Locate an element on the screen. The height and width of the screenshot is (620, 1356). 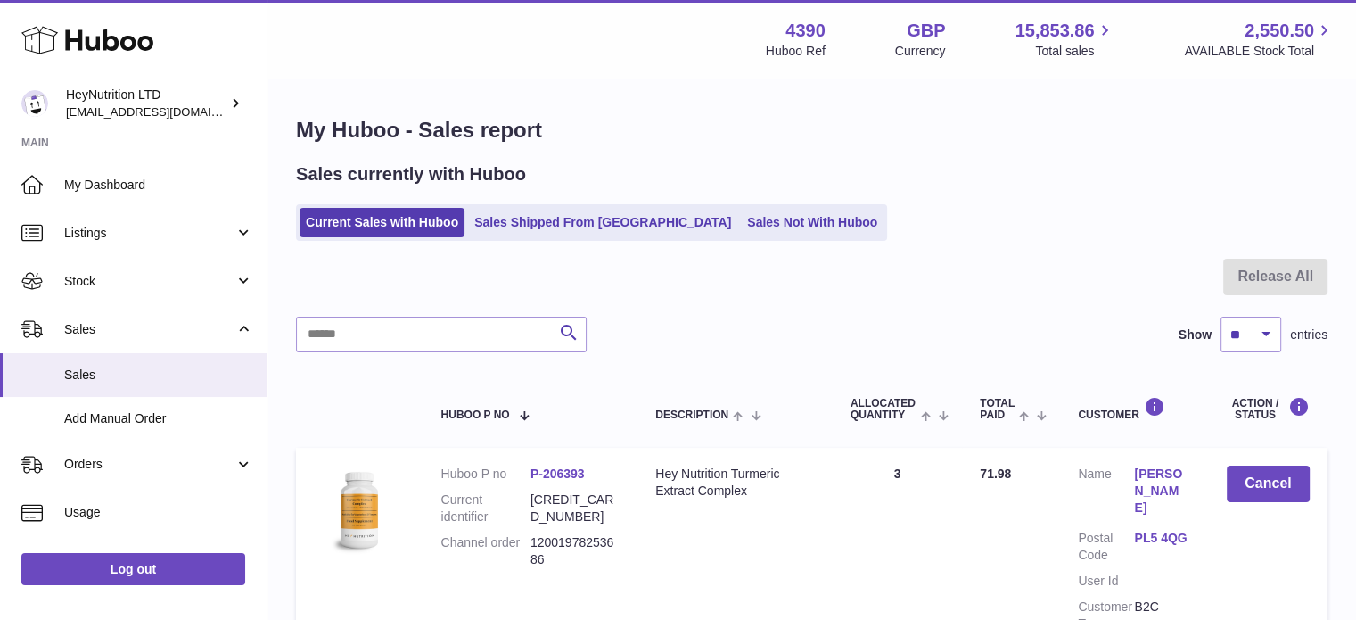
div: Hey Nutrition Turmeric Extract Complex is located at coordinates (735, 482).